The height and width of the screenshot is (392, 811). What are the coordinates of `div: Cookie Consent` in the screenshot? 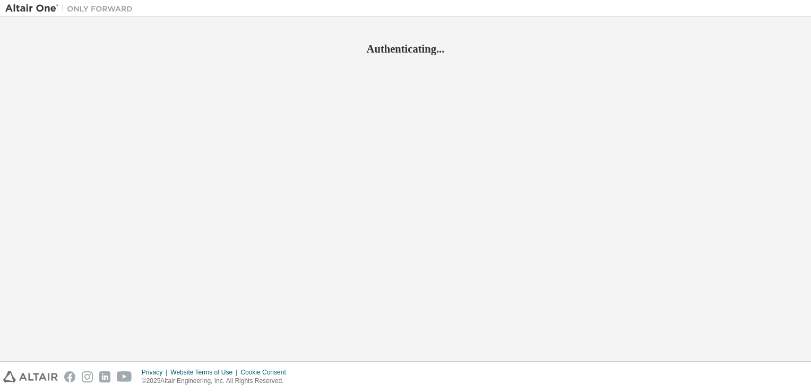 It's located at (266, 372).